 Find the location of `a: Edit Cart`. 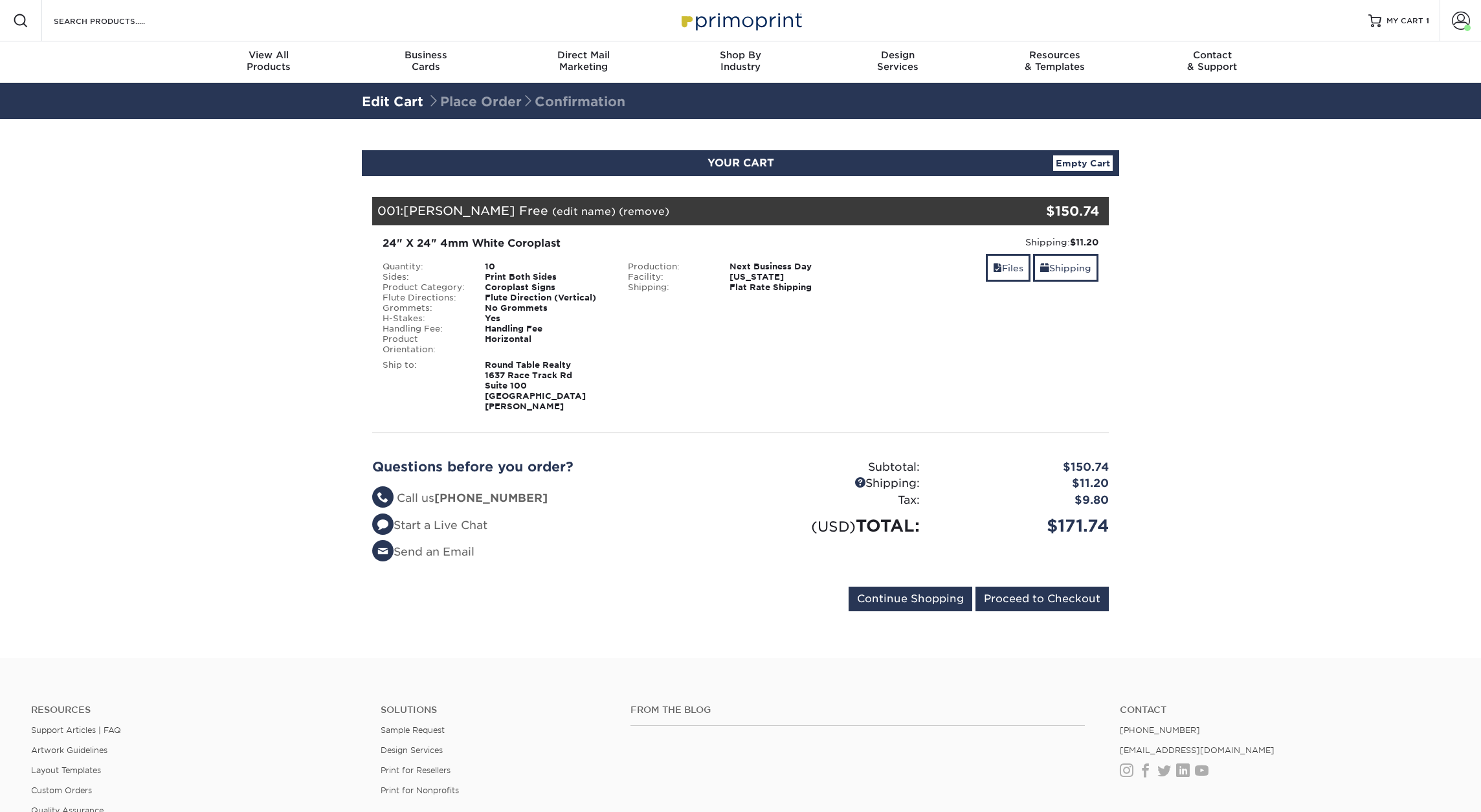

a: Edit Cart is located at coordinates (393, 102).